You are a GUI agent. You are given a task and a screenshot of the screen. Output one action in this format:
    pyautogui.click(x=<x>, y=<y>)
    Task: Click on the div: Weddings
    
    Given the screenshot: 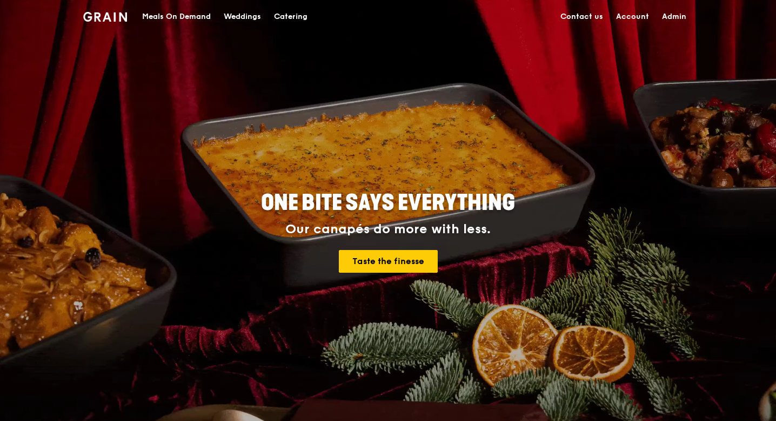 What is the action you would take?
    pyautogui.click(x=242, y=17)
    